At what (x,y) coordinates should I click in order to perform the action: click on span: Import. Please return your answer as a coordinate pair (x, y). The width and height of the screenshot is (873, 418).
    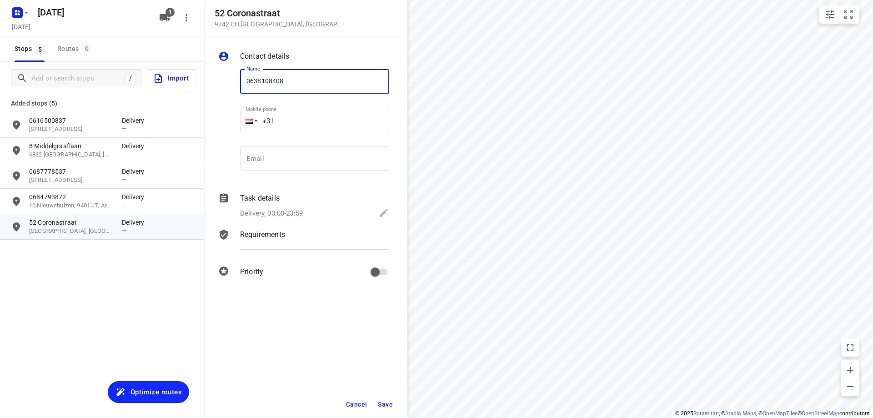
    Looking at the image, I should click on (170, 78).